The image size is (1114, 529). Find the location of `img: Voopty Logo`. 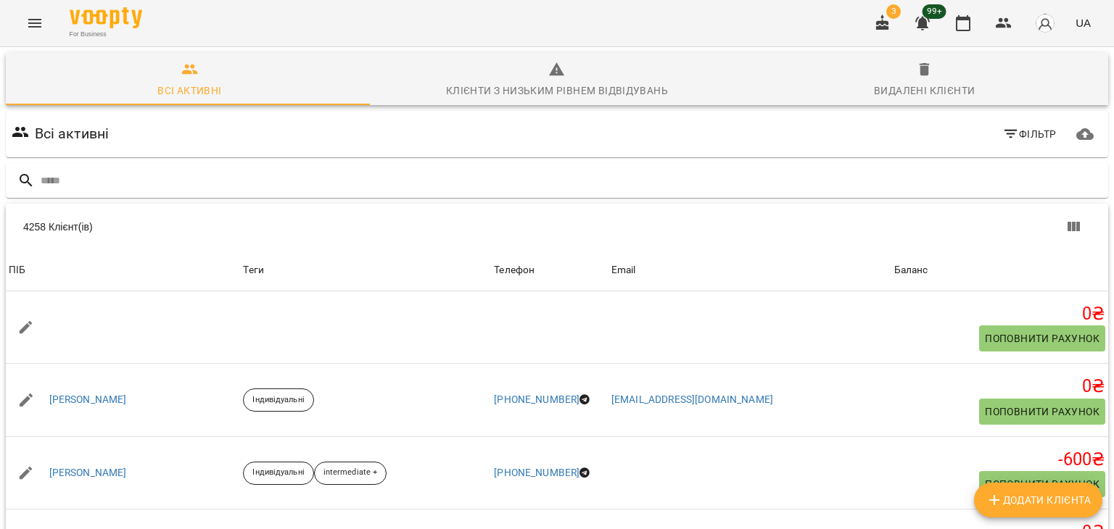

img: Voopty Logo is located at coordinates (106, 17).